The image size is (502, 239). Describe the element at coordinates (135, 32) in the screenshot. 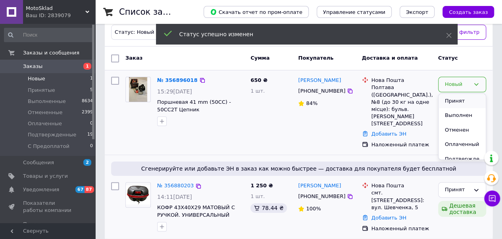

I see `div: Статус: Новый` at that location.